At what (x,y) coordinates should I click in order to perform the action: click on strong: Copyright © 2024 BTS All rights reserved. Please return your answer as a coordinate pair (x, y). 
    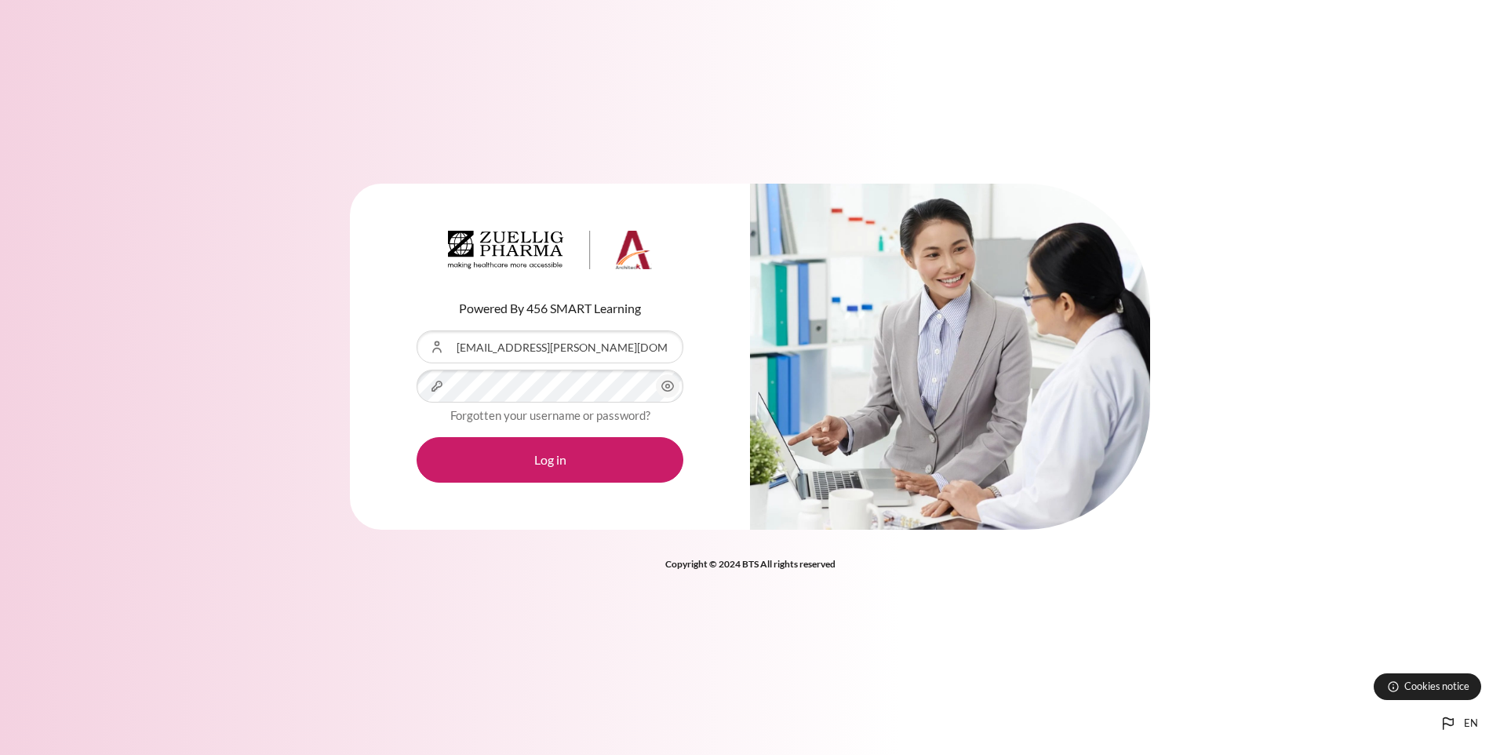
    Looking at the image, I should click on (750, 563).